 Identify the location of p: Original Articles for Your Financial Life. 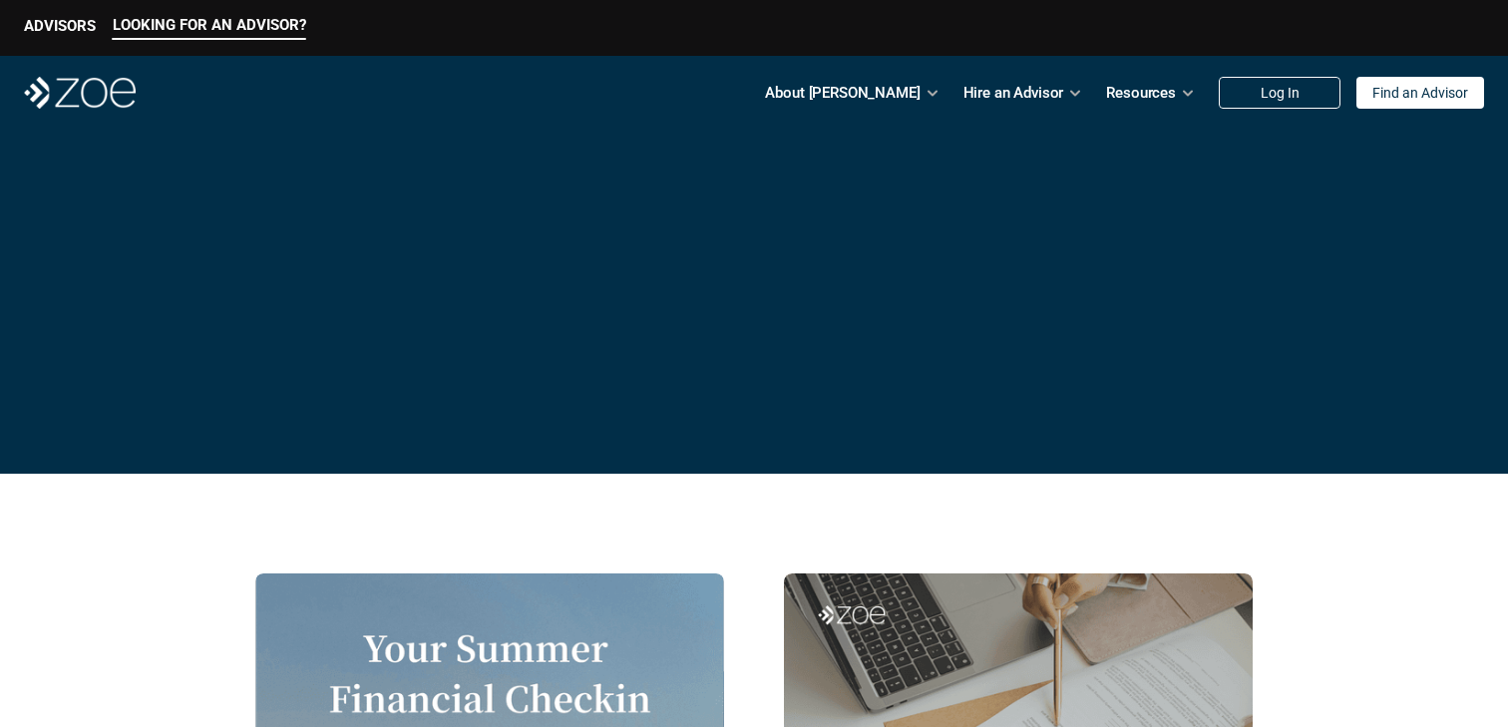
(754, 359).